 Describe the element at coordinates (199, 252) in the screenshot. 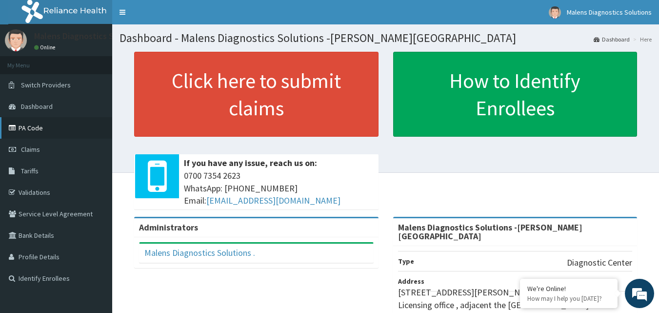

I see `a: Malens Diagnostics Solutions .` at that location.